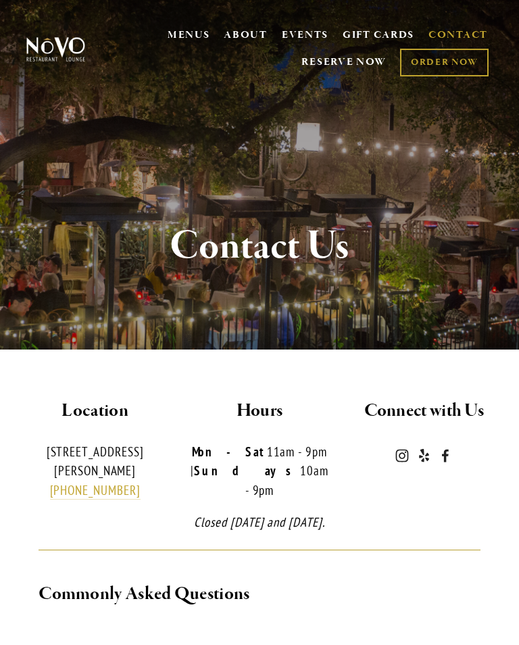 Image resolution: width=519 pixels, height=645 pixels. Describe the element at coordinates (444, 62) in the screenshot. I see `a: ORDER NOW` at that location.